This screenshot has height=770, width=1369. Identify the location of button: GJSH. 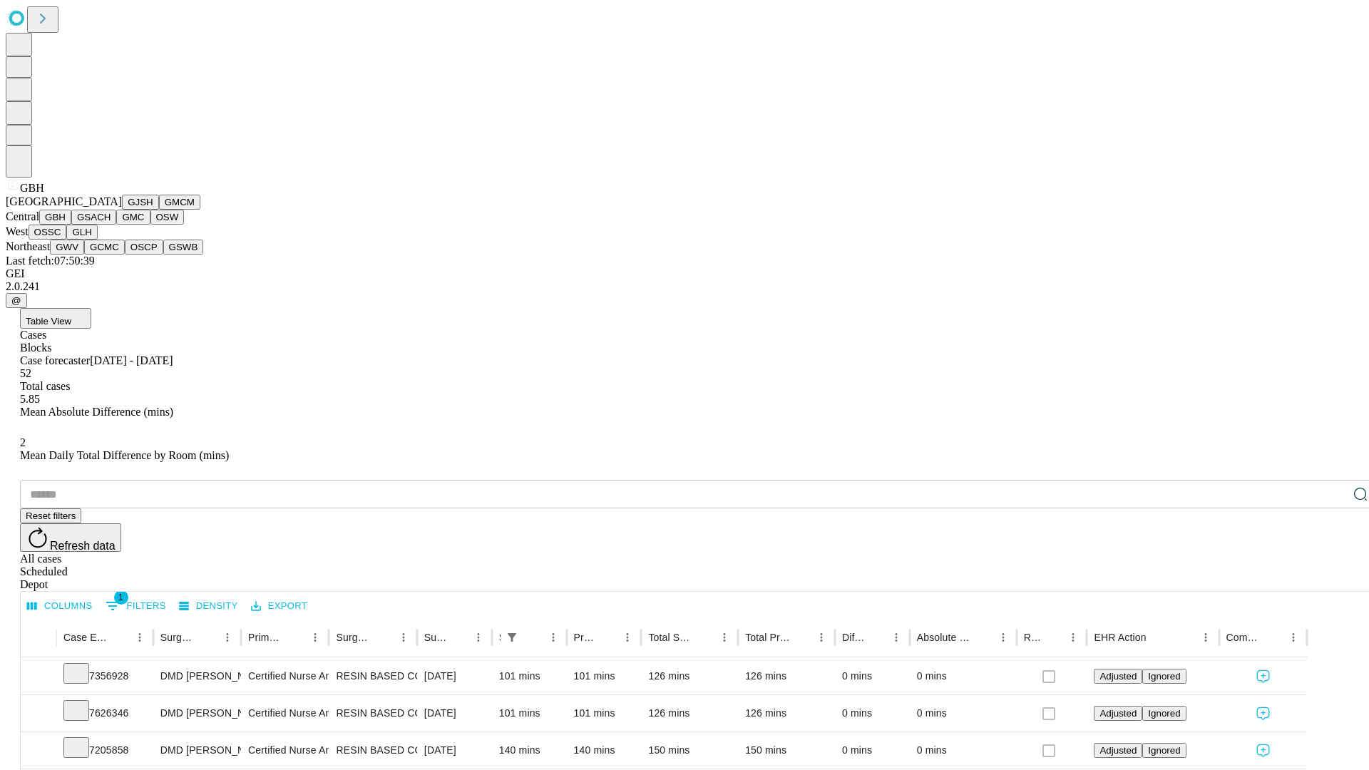
(140, 202).